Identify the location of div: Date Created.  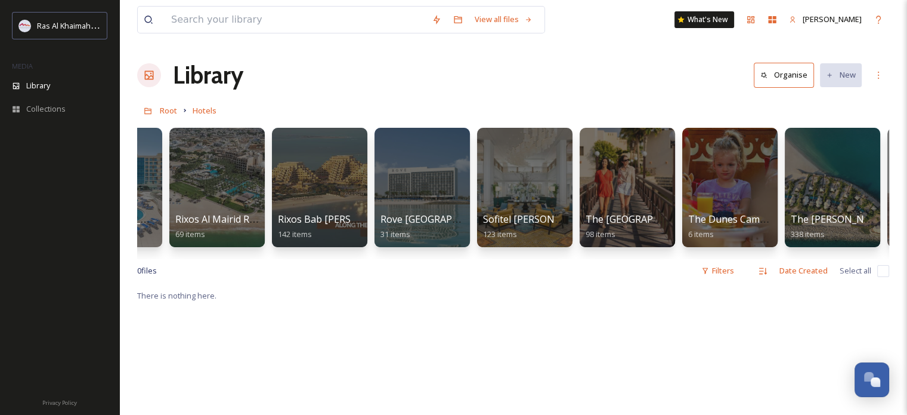
(803, 270).